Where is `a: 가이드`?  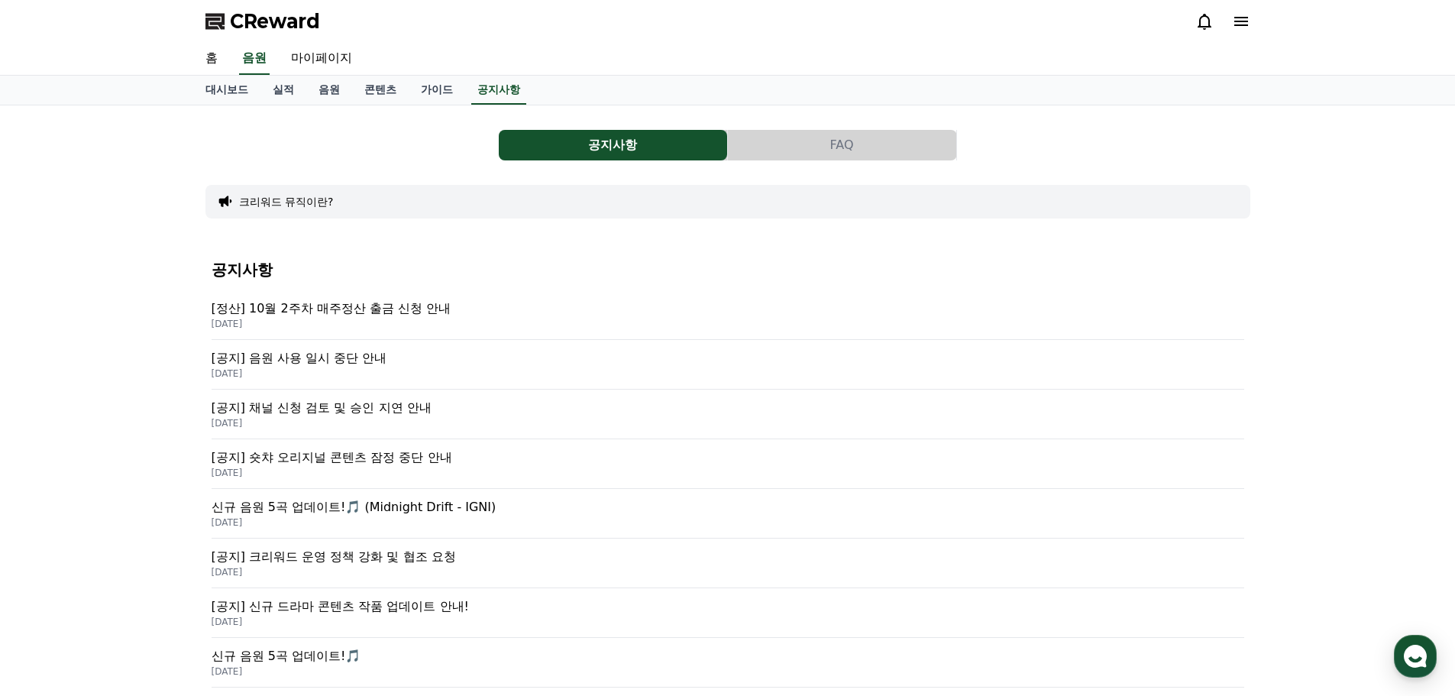
a: 가이드 is located at coordinates (437, 90).